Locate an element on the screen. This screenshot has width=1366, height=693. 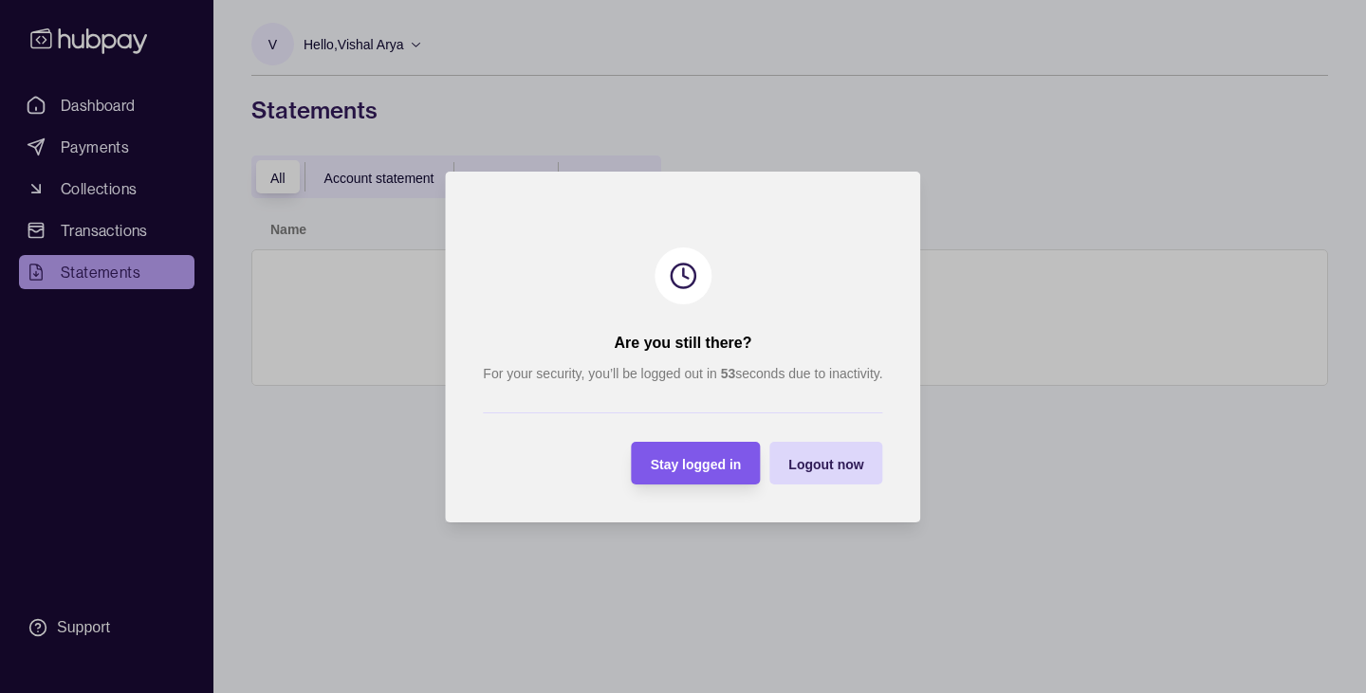
h2: Are you still there? is located at coordinates (683, 343).